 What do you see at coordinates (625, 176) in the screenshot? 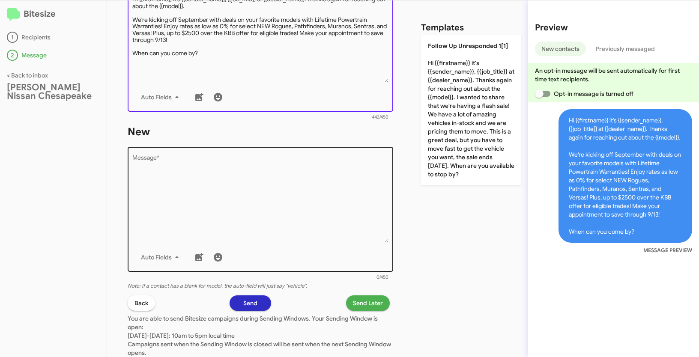
I see `span: Hi {{firstname}} it's {{sender_name}}, {{job_title}} at {{dealer_name}}. Thanks again for reachin...` at bounding box center [625, 176].